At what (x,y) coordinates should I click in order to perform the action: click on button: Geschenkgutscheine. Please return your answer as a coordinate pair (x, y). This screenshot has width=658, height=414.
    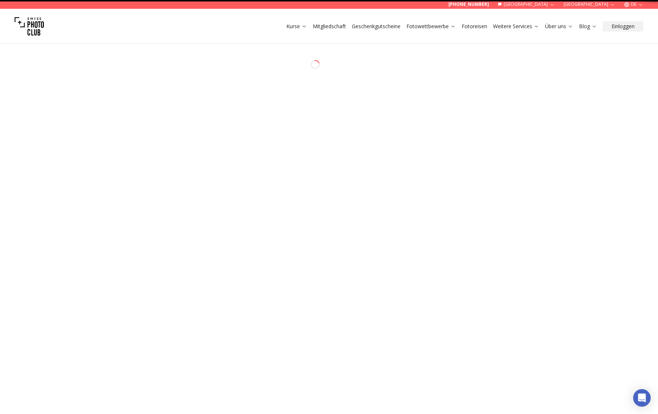
    Looking at the image, I should click on (376, 26).